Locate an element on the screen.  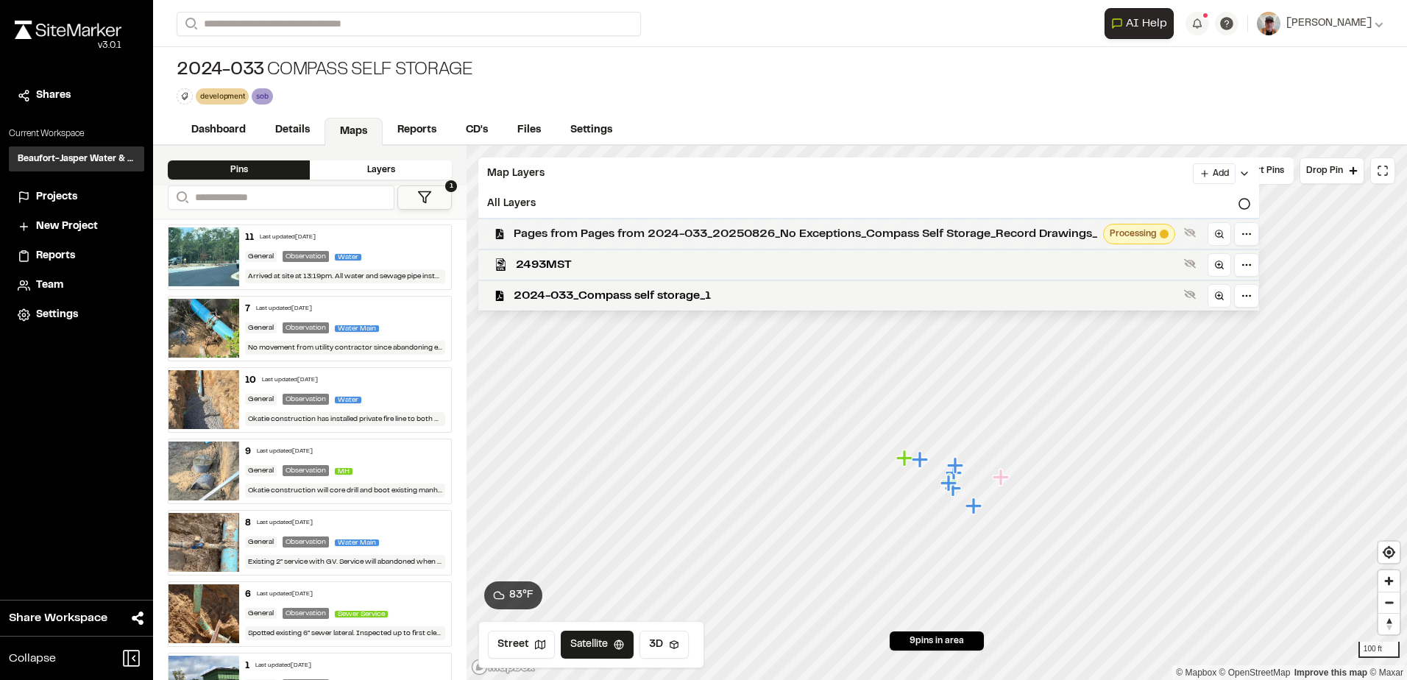
span: Share Workspace is located at coordinates (58, 618).